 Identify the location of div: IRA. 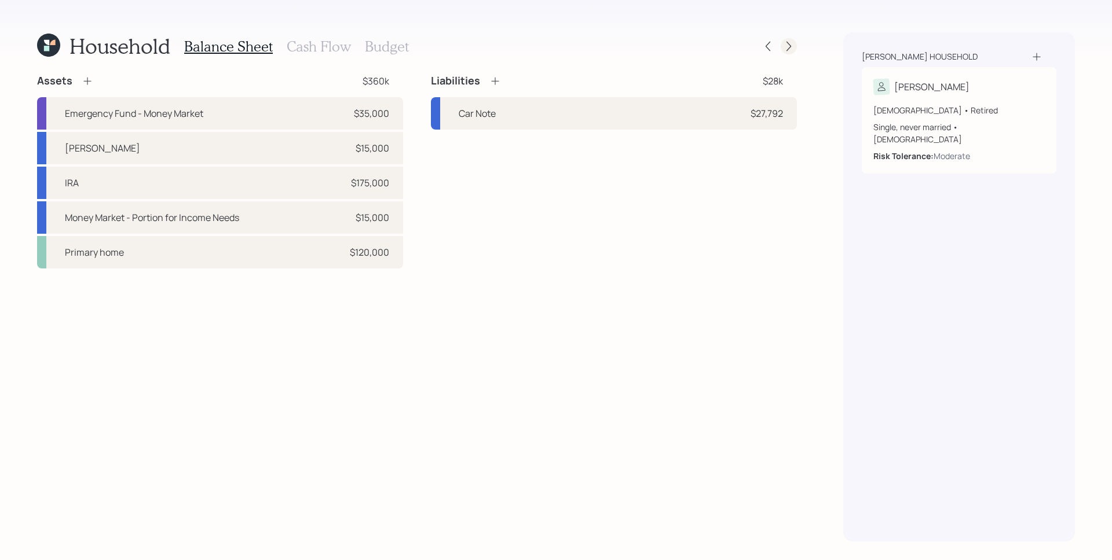
(72, 183).